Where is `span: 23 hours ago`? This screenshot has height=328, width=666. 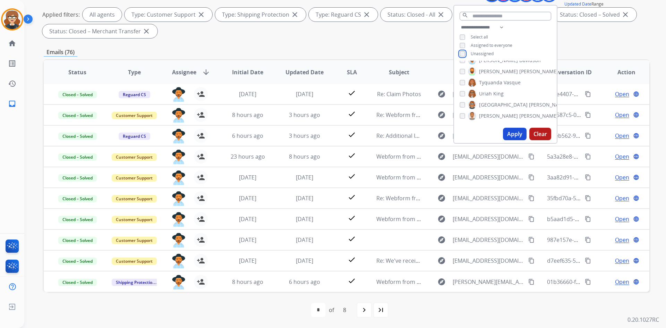
span: 23 hours ago is located at coordinates (248, 156).